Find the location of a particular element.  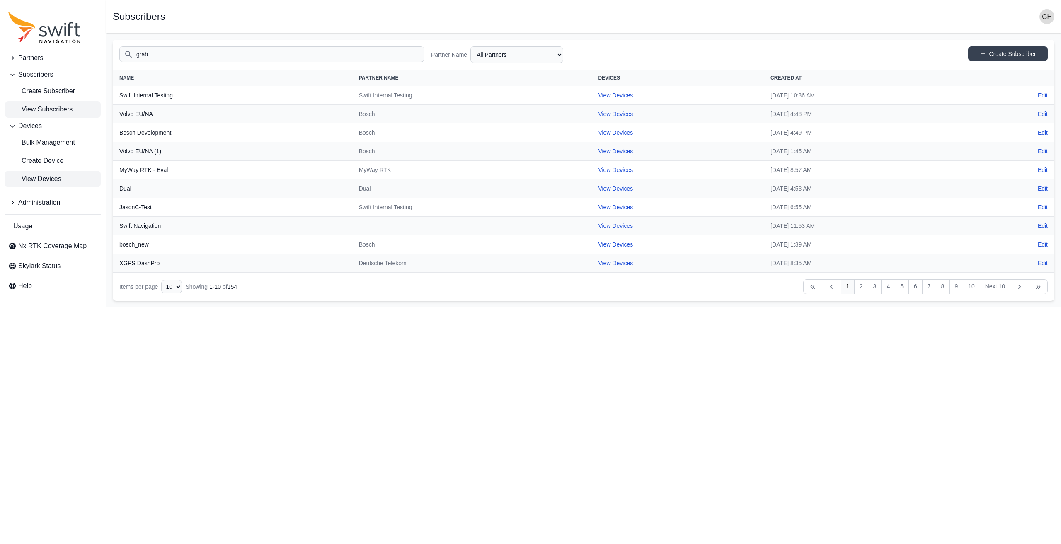

a: 1 is located at coordinates (848, 287).